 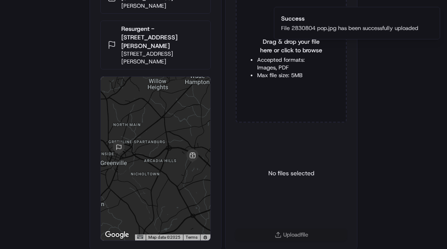 I want to click on span: Drag & drop your file here or click to browse, so click(x=291, y=46).